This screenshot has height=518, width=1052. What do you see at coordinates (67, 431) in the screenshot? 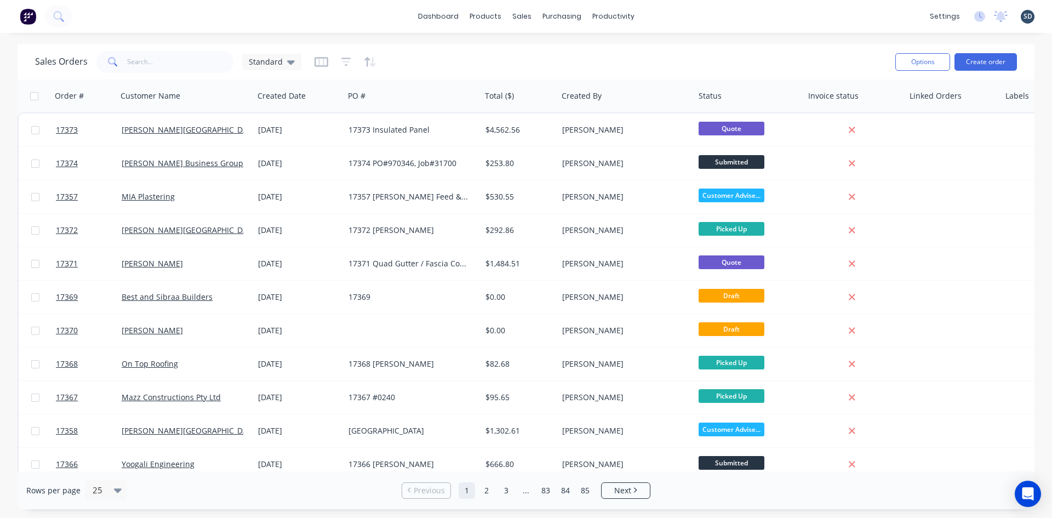
I see `span: 17358` at bounding box center [67, 431].